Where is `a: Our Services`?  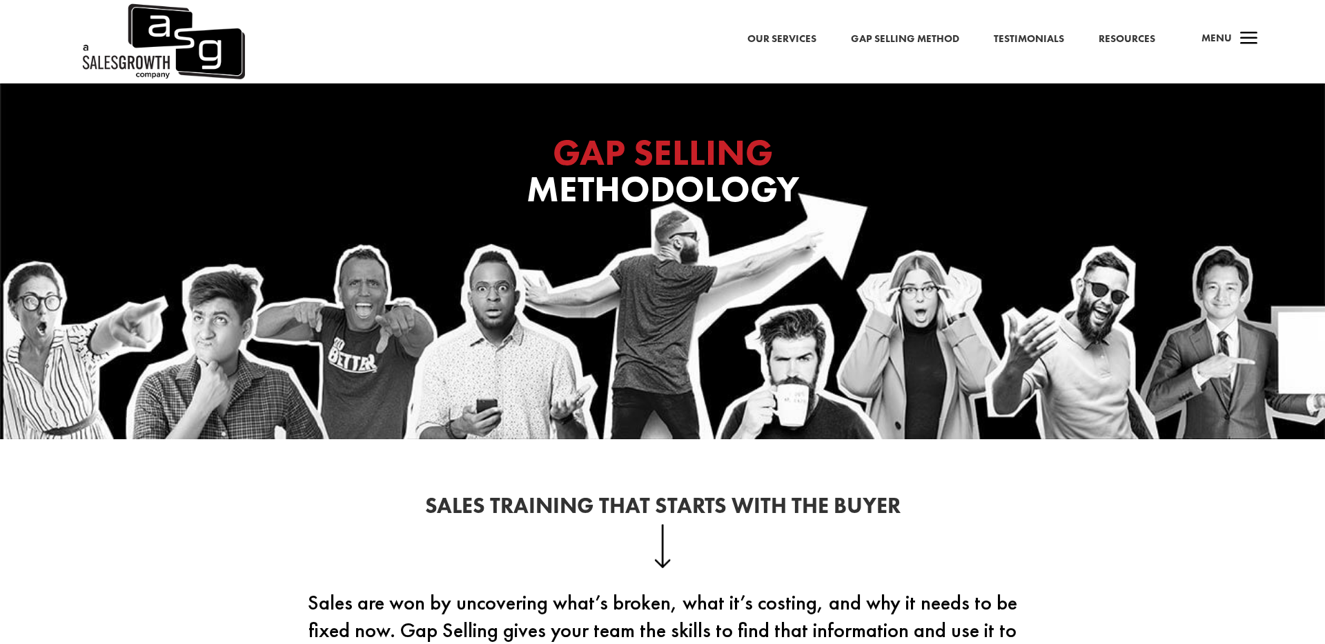
a: Our Services is located at coordinates (782, 39).